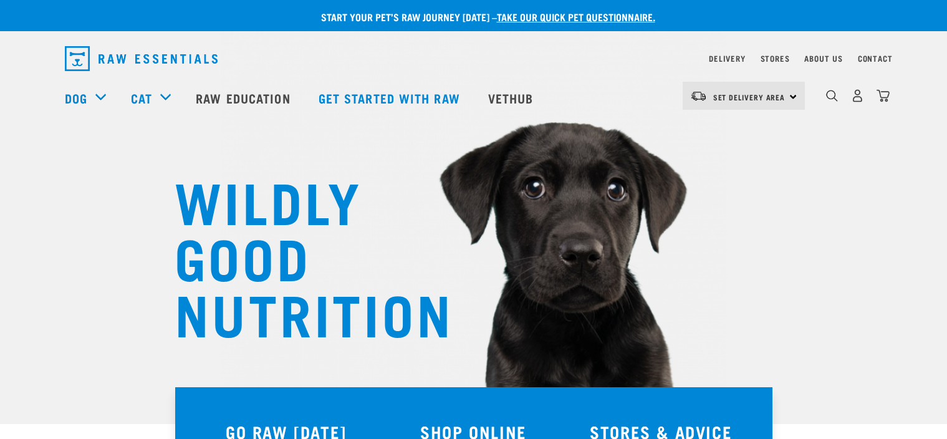  What do you see at coordinates (244, 98) in the screenshot?
I see `a: Raw Education` at bounding box center [244, 98].